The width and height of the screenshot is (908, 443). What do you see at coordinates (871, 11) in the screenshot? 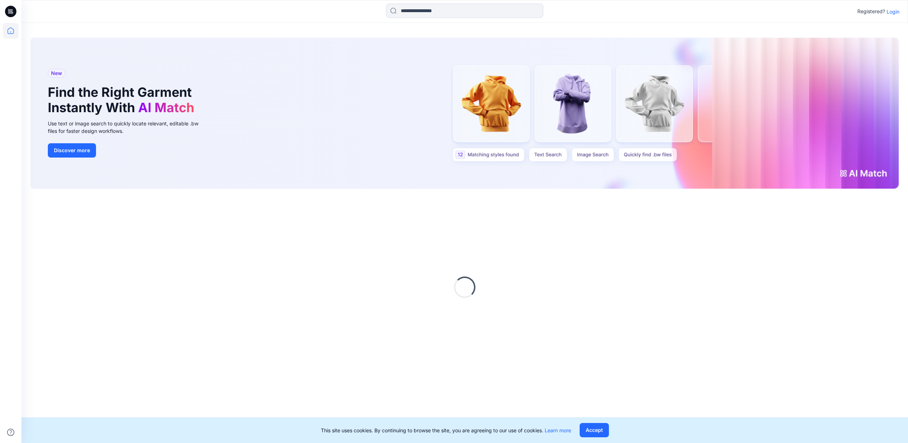
I see `p: Registered?` at bounding box center [871, 11].